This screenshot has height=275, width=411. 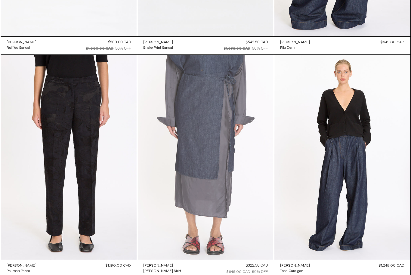 I want to click on div: $542.50 CAD, so click(x=257, y=42).